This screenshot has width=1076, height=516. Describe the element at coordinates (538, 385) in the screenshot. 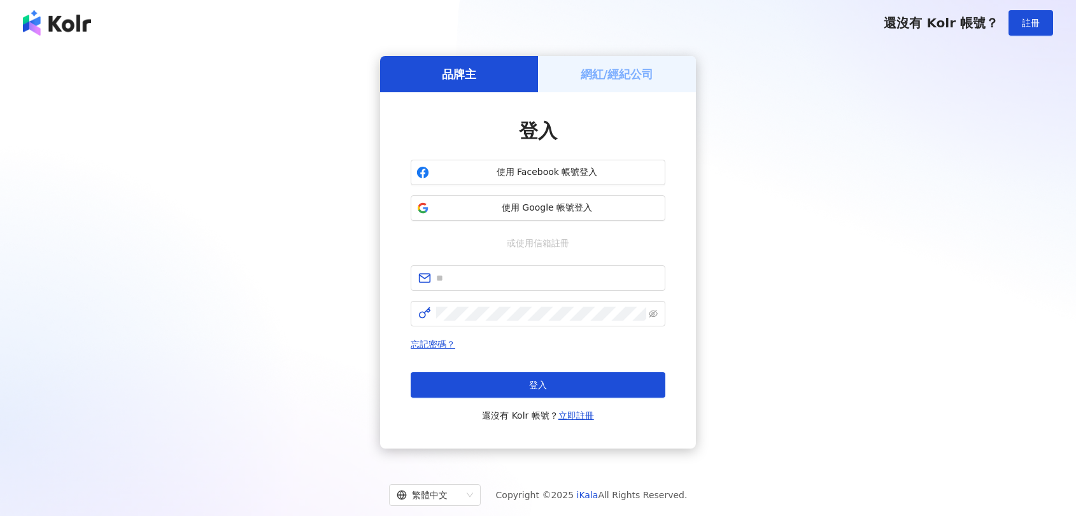

I see `button: 登入` at that location.